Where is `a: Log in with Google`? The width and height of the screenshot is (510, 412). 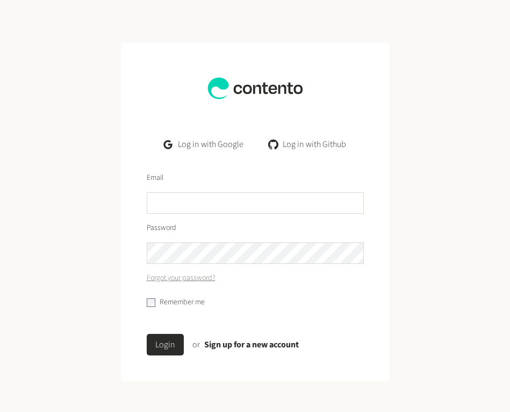
a: Log in with Google is located at coordinates (203, 144).